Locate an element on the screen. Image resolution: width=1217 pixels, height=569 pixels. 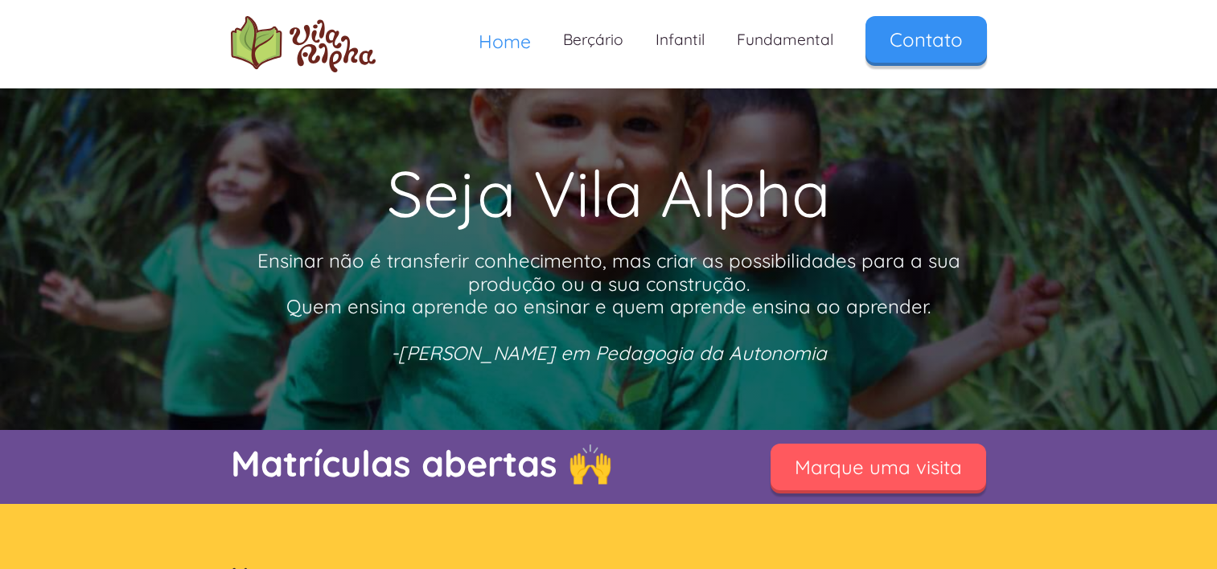
img: logo Escola Vila Alpha is located at coordinates (303, 44).